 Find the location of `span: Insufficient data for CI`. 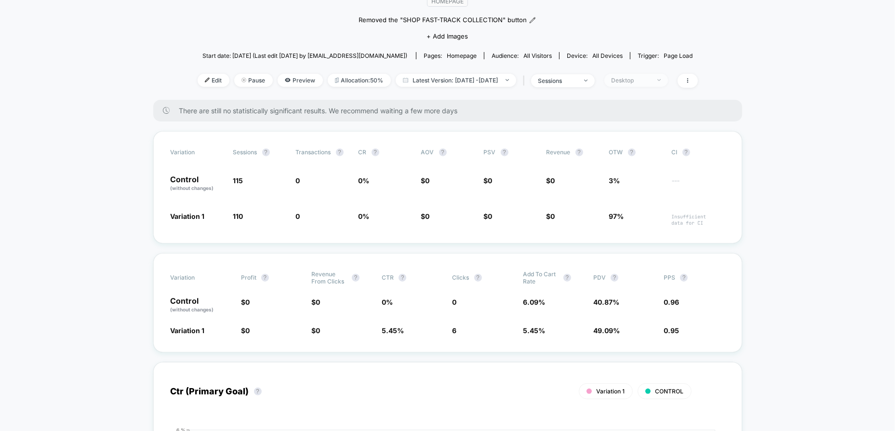

span: Insufficient data for CI is located at coordinates (698, 220).